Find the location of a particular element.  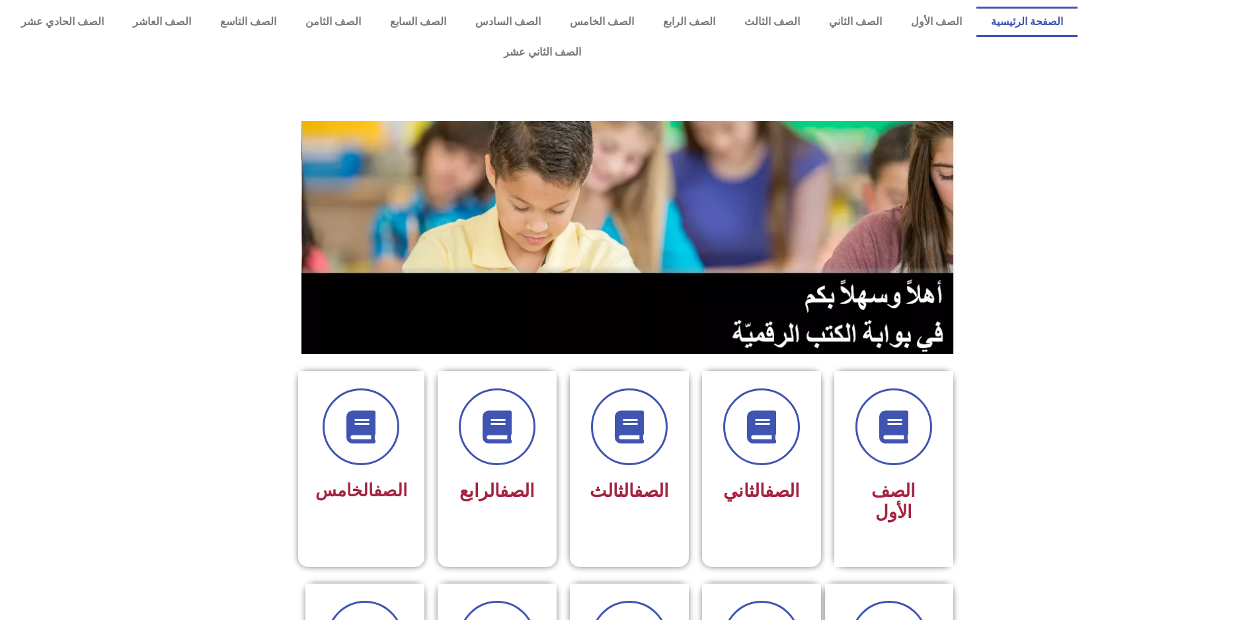

a: الصف الثامن is located at coordinates (333, 22).